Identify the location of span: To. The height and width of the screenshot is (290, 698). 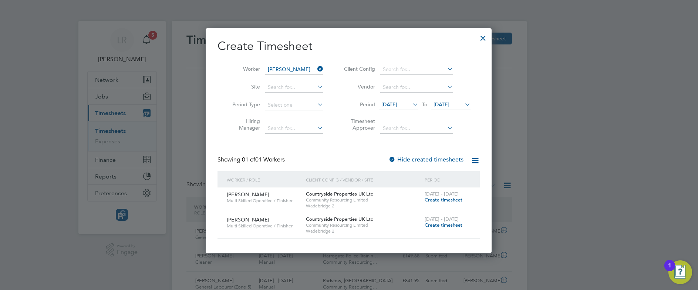
(425, 104).